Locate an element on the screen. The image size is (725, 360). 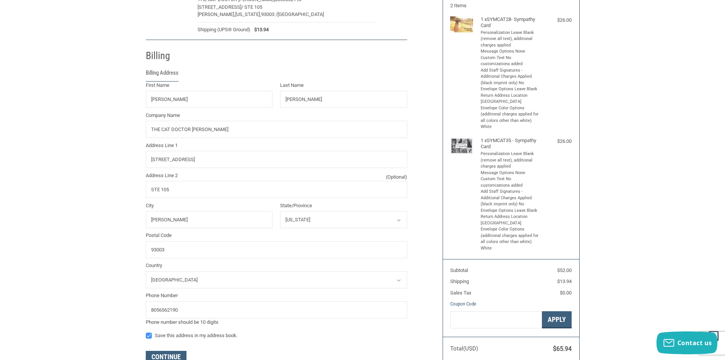
label: Company Name is located at coordinates (276, 115).